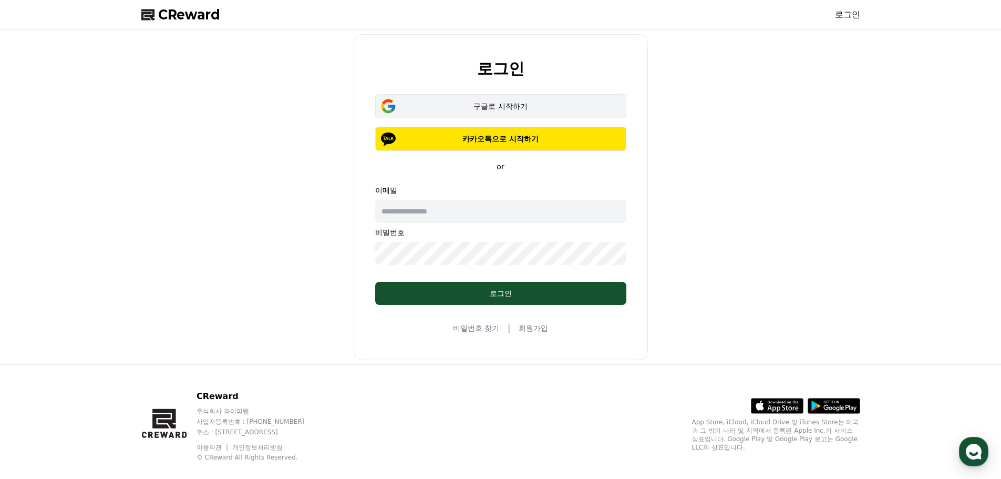 The height and width of the screenshot is (479, 1001). What do you see at coordinates (169, 353) in the screenshot?
I see `span: 설정` at bounding box center [169, 353].